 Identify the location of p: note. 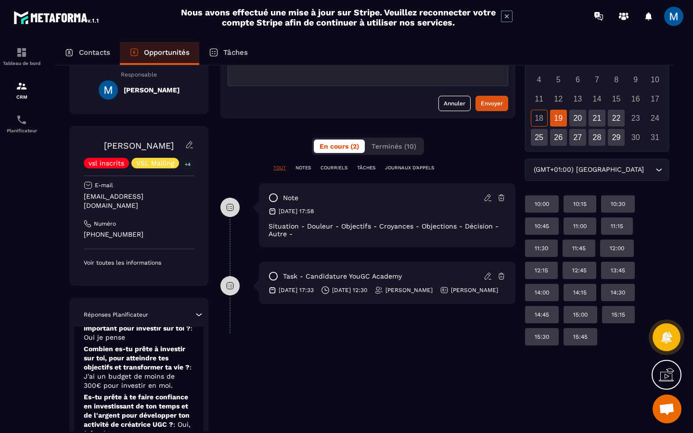
(291, 198).